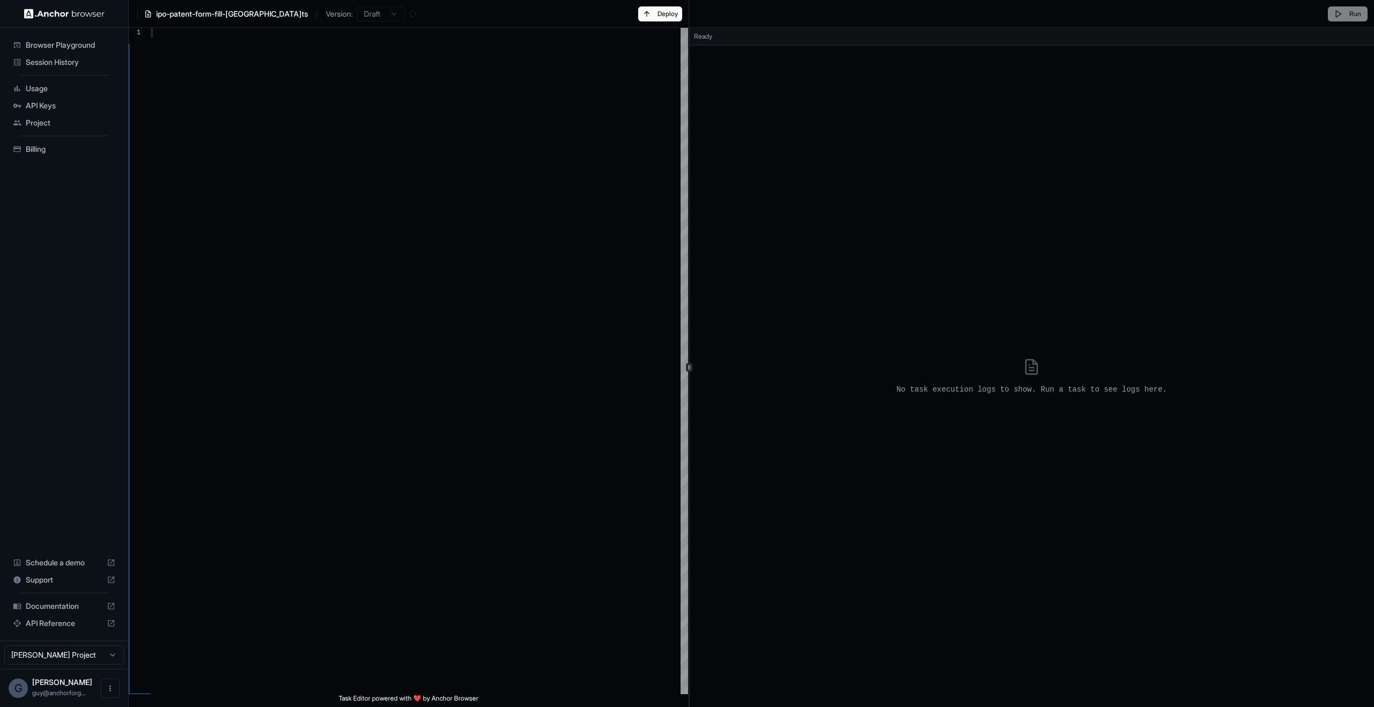 This screenshot has height=707, width=1374. I want to click on button: Deploy, so click(660, 14).